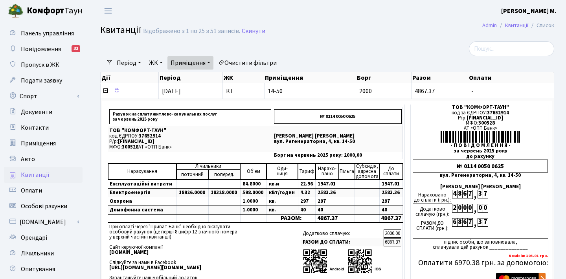 Image resolution: width=566 pixels, height=279 pixels. Describe the element at coordinates (130, 78) in the screenshot. I see `th: Дії` at that location.